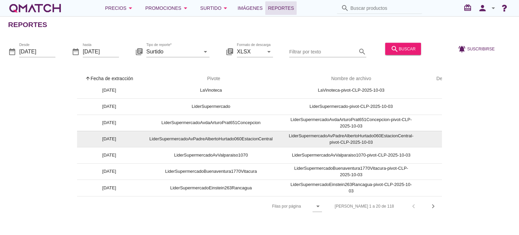 This screenshot has height=235, width=519. I want to click on span: Suscribirse, so click(481, 49).